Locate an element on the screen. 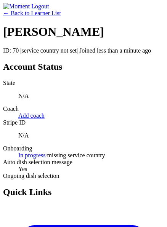 Image resolution: width=167 pixels, height=227 pixels. span: service country not set is located at coordinates (49, 50).